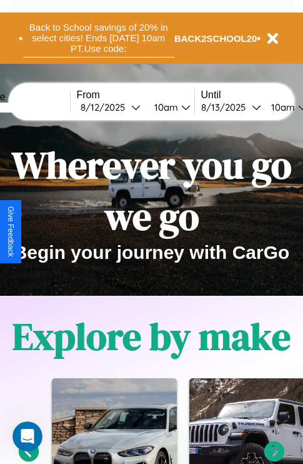 This screenshot has height=464, width=303. Describe the element at coordinates (216, 38) in the screenshot. I see `b: BACK2SCHOOL20` at that location.